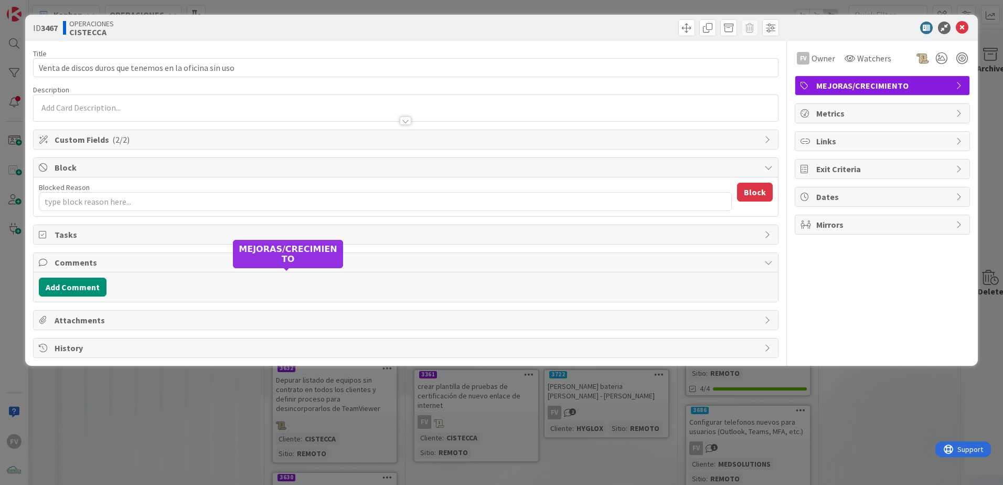 Image resolution: width=1003 pixels, height=485 pixels. I want to click on span: Comments, so click(406, 262).